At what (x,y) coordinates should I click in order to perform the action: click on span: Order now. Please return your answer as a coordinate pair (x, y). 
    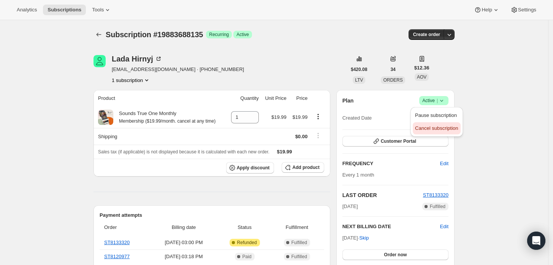
    Looking at the image, I should click on (395, 255).